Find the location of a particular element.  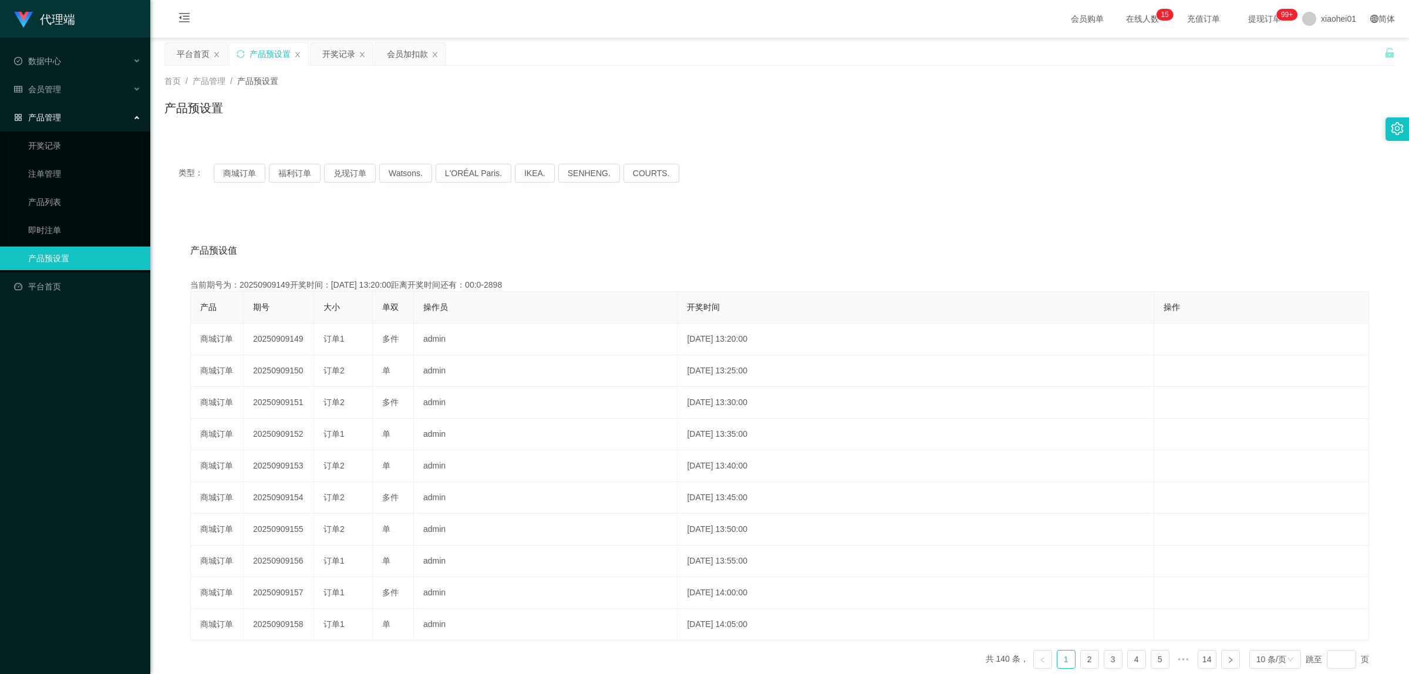

span: 在线人数 is located at coordinates (1142, 19).